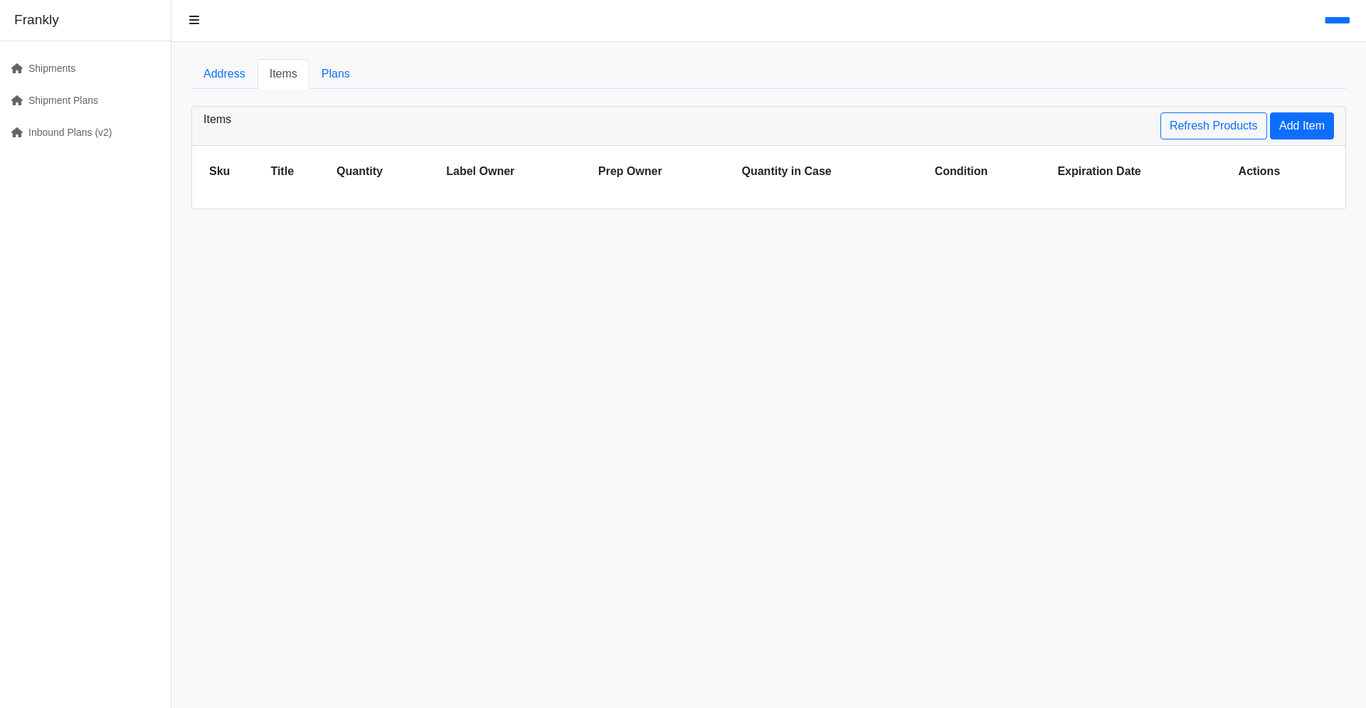 Image resolution: width=1366 pixels, height=708 pixels. Describe the element at coordinates (665, 172) in the screenshot. I see `th: Prep Owner` at that location.